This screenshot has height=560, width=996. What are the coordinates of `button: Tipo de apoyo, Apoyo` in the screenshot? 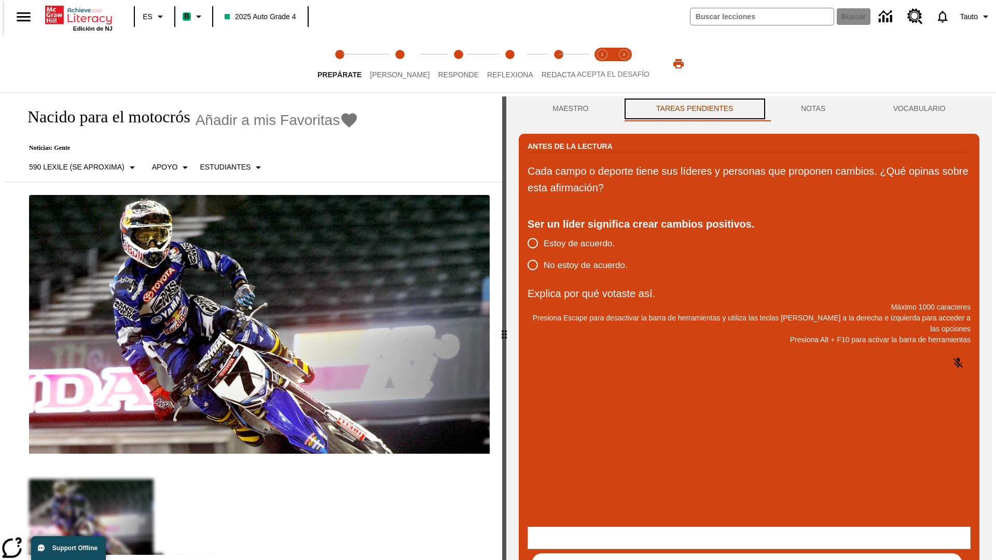 It's located at (172, 167).